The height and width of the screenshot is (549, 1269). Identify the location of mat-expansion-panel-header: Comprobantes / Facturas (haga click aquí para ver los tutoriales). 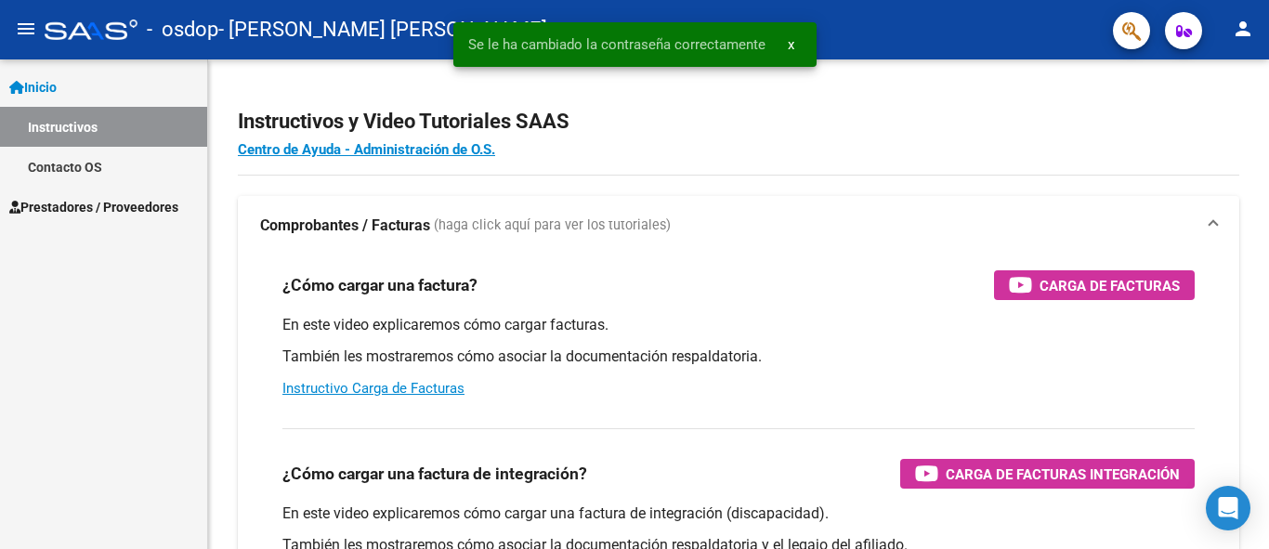
(739, 226).